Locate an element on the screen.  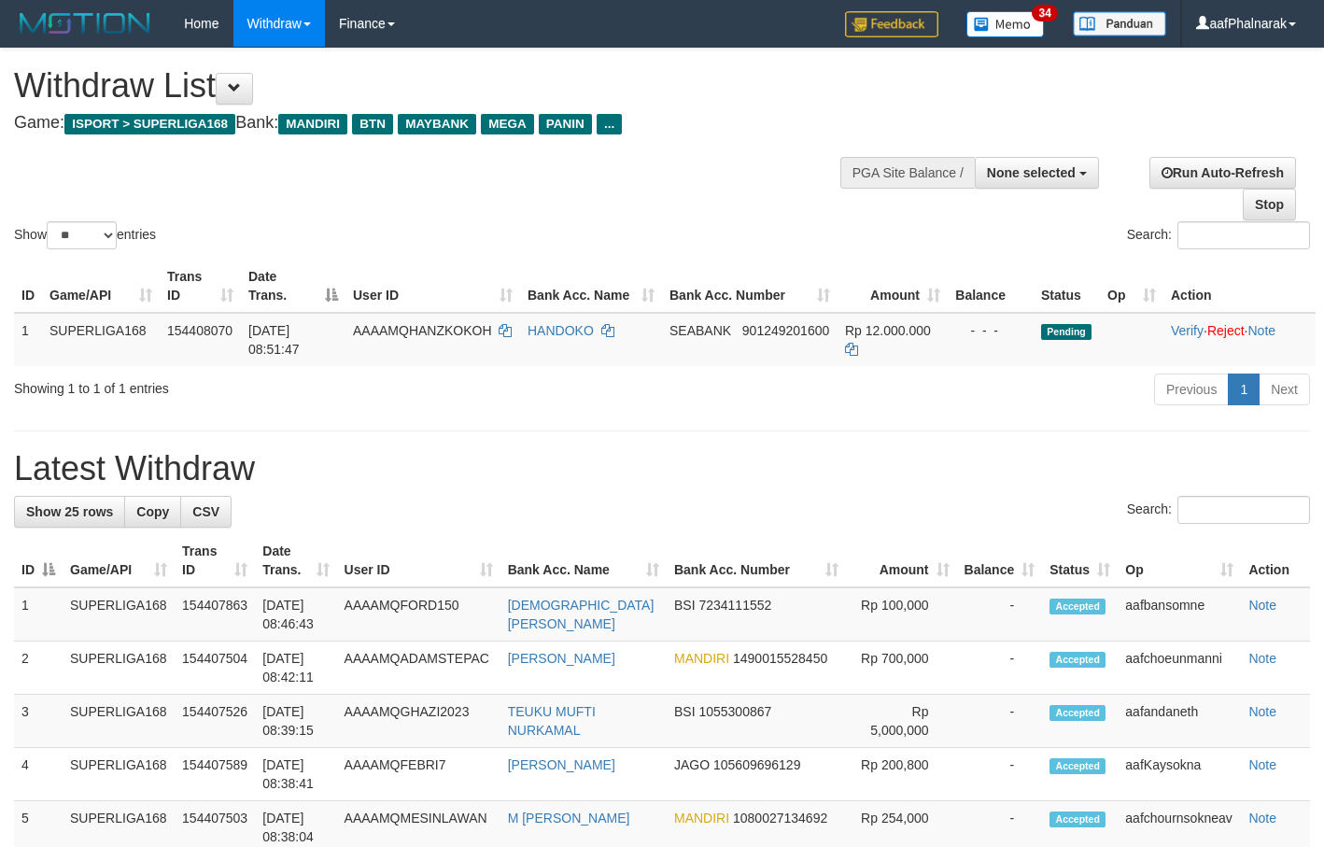
span: Copy 1080027134692 to clipboard is located at coordinates (779, 818).